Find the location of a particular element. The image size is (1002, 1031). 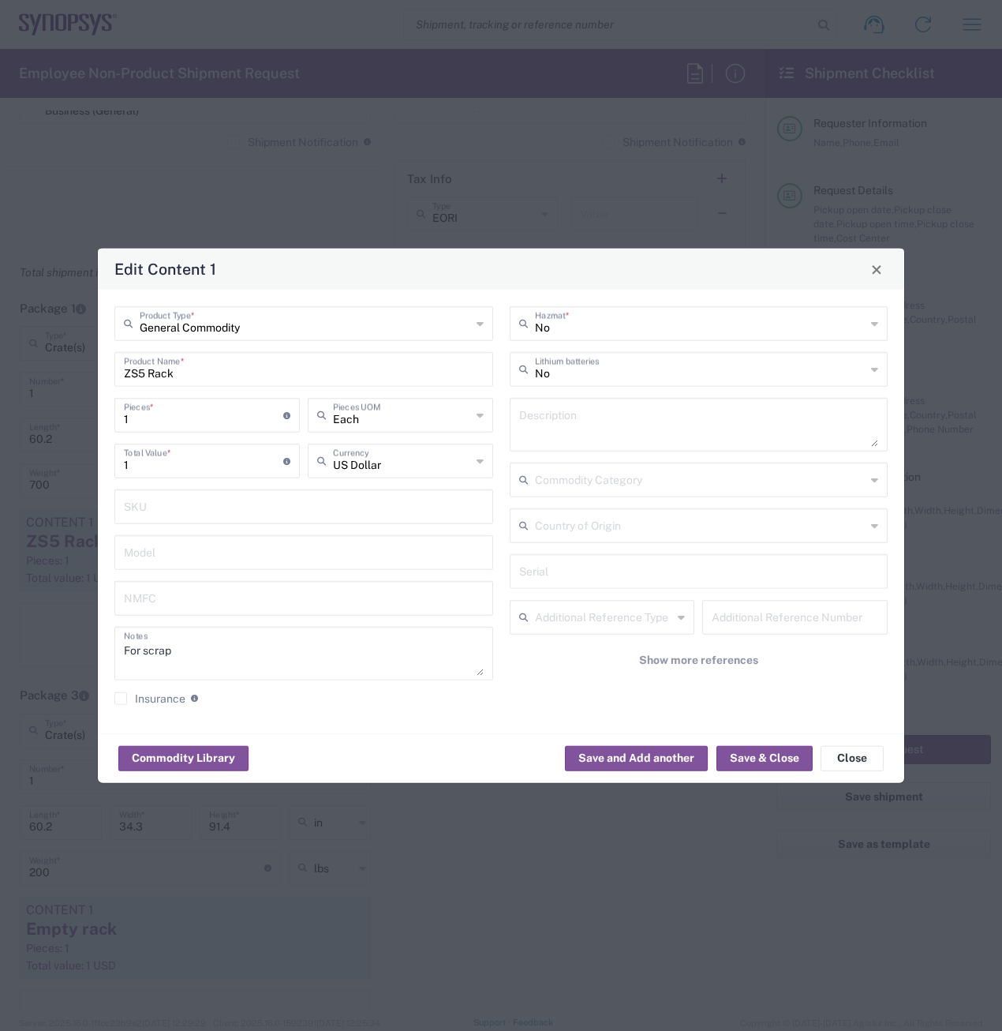

button: Save and Add another is located at coordinates (636, 758).